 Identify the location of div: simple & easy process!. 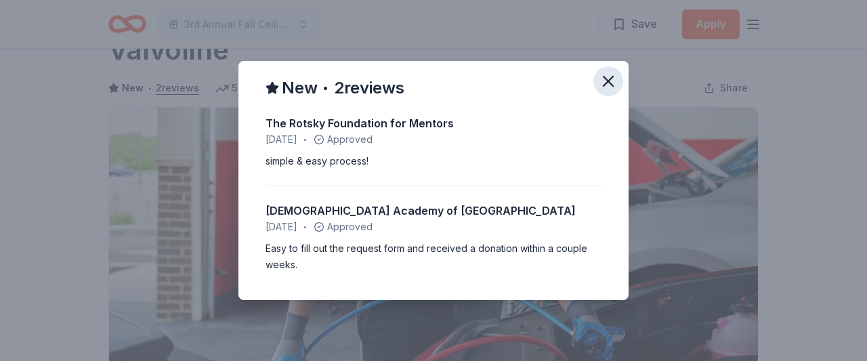
(433, 161).